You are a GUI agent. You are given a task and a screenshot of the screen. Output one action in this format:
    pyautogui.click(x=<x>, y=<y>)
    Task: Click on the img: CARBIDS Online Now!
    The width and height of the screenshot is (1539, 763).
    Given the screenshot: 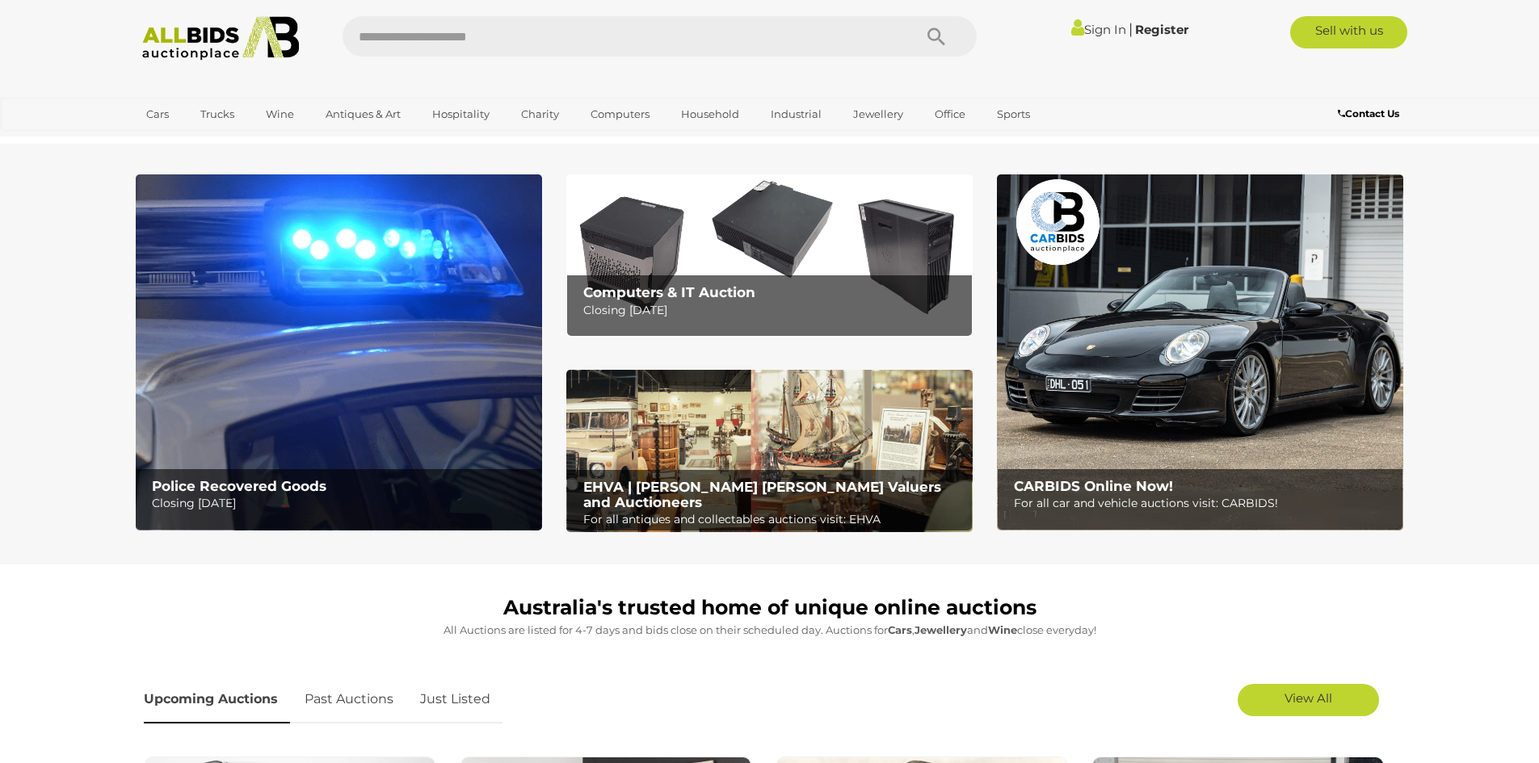 What is the action you would take?
    pyautogui.click(x=1200, y=352)
    